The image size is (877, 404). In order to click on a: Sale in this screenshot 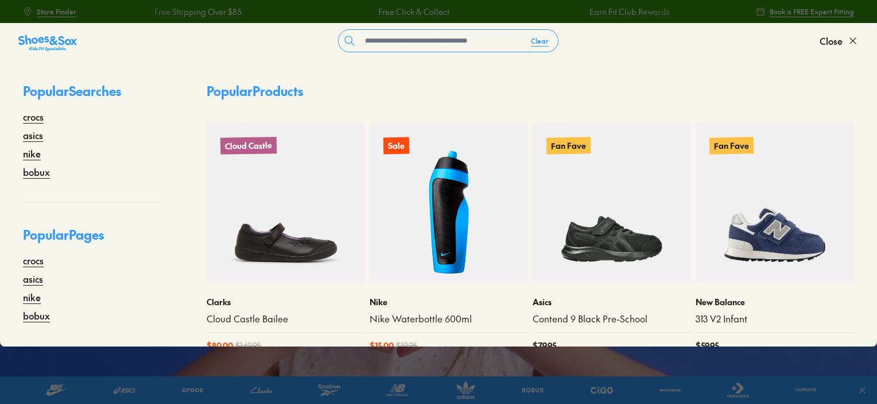, I will do `click(449, 203)`.